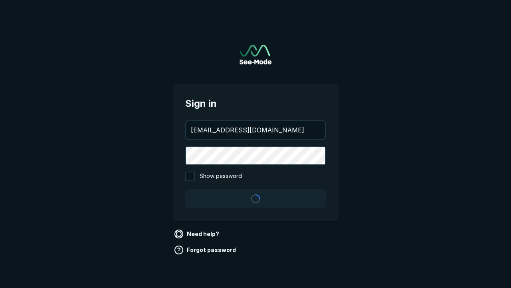 The height and width of the screenshot is (288, 511). I want to click on img: See-Mode Logo, so click(256, 54).